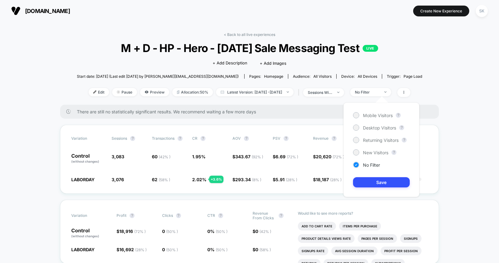  I want to click on span: Revenue, so click(321, 138).